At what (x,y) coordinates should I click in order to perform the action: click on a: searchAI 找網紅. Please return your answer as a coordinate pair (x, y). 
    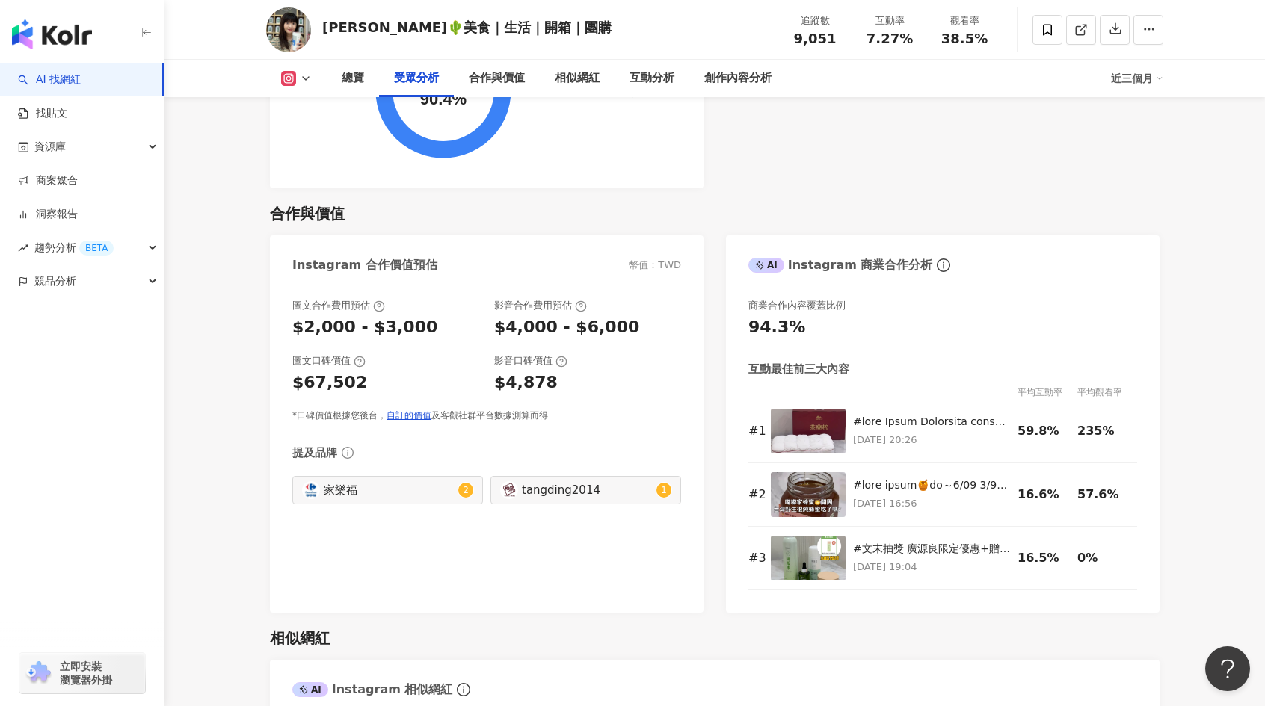
    Looking at the image, I should click on (49, 80).